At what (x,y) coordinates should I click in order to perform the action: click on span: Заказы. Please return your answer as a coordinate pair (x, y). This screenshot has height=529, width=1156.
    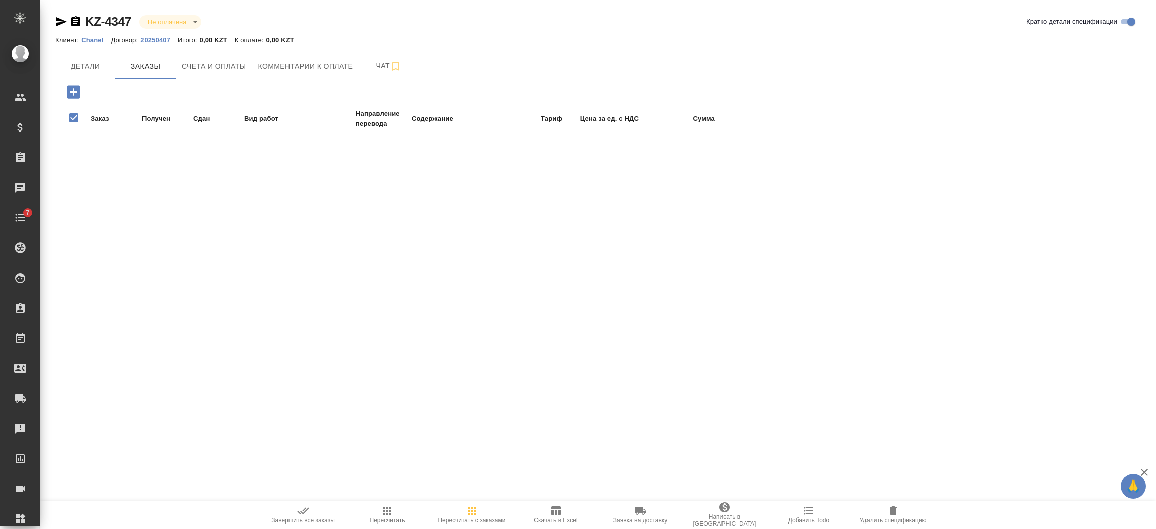
    Looking at the image, I should click on (145, 66).